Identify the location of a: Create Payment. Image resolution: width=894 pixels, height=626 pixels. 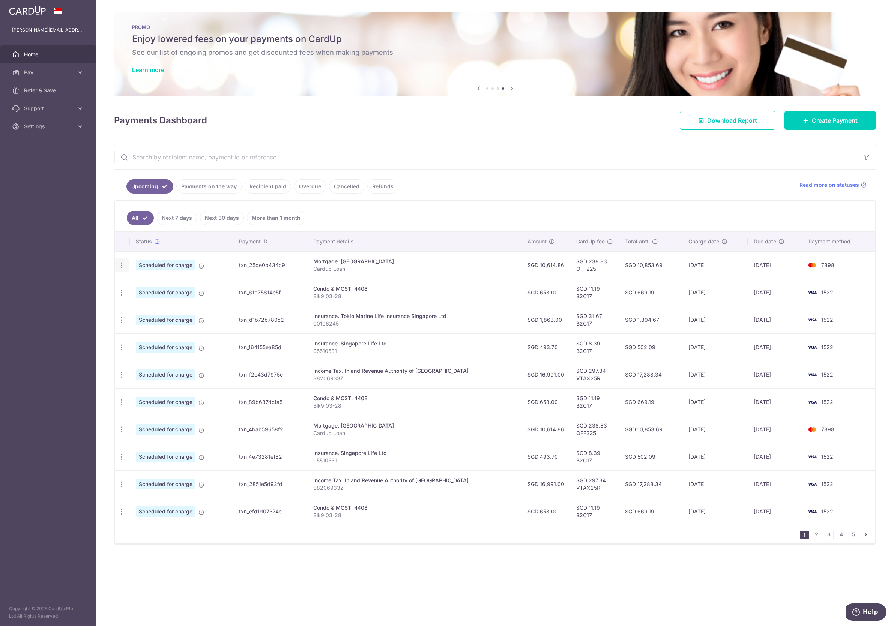
(830, 120).